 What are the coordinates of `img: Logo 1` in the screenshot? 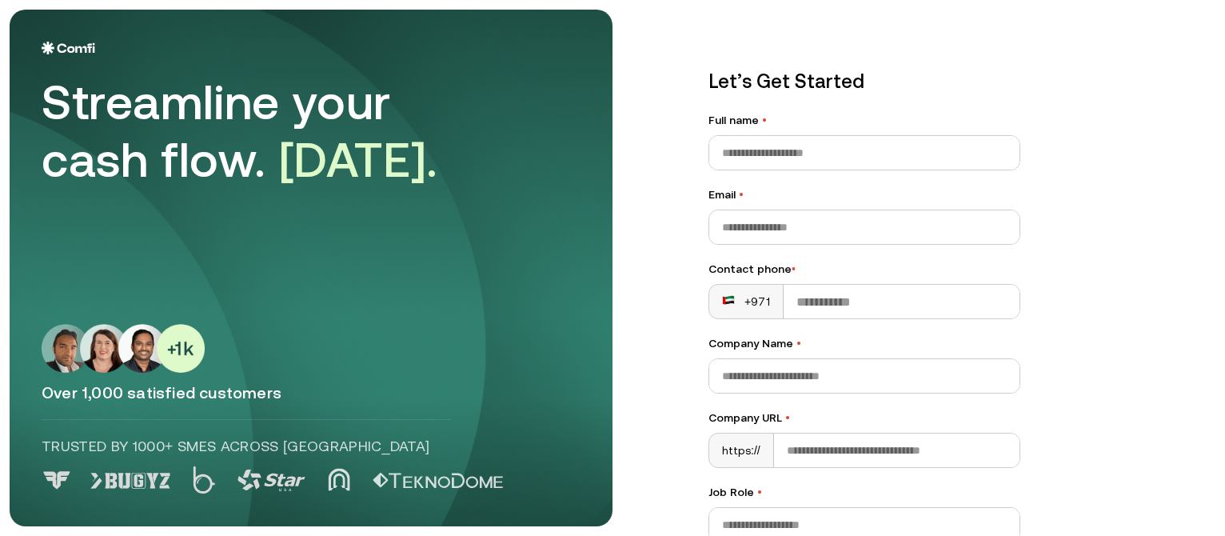 It's located at (130, 481).